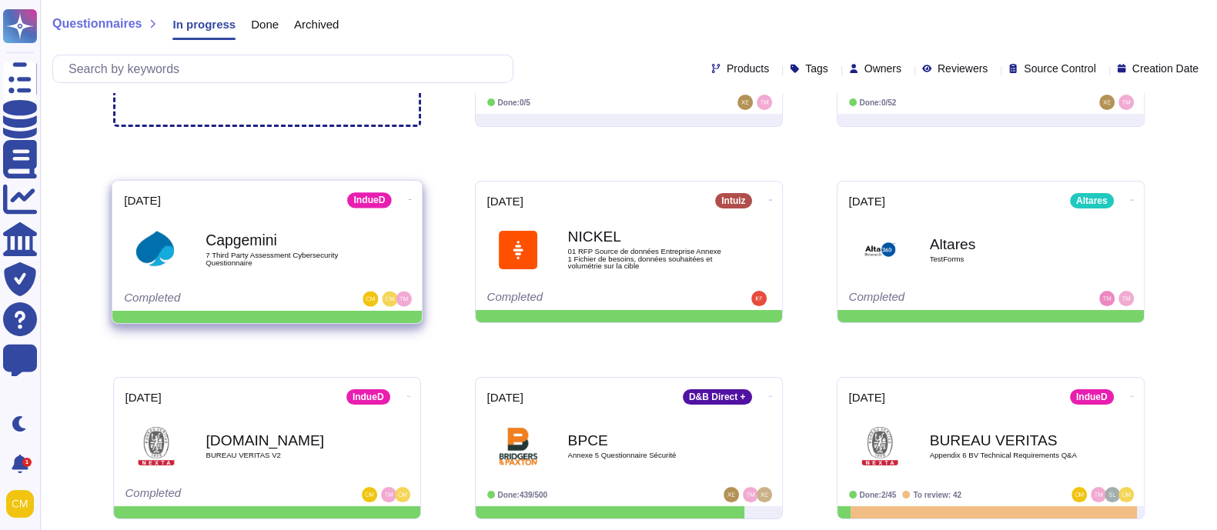  What do you see at coordinates (514, 102) in the screenshot?
I see `span: Done: 0/5` at bounding box center [514, 102].